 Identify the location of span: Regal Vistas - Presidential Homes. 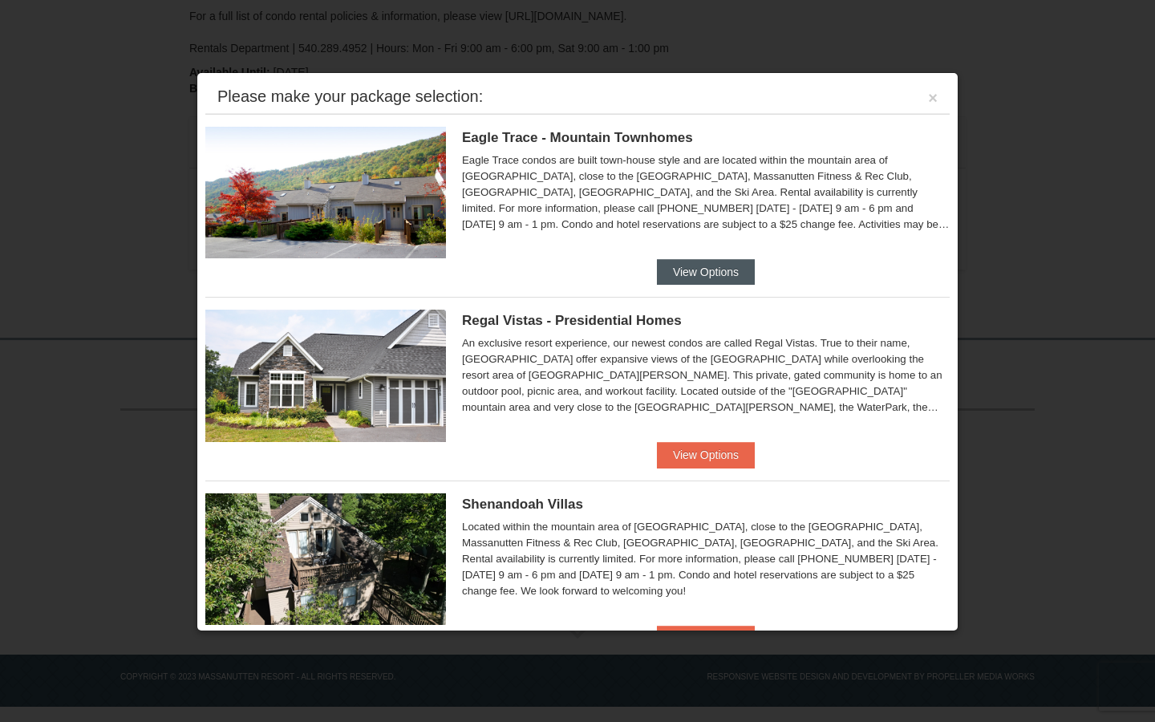
(572, 320).